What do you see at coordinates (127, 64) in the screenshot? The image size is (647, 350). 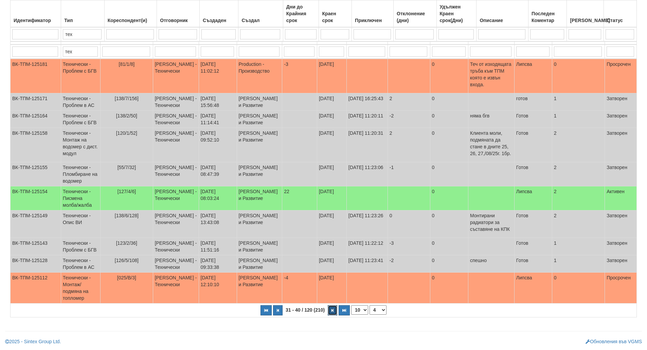 I see `span: [81/1/8]` at bounding box center [127, 64].